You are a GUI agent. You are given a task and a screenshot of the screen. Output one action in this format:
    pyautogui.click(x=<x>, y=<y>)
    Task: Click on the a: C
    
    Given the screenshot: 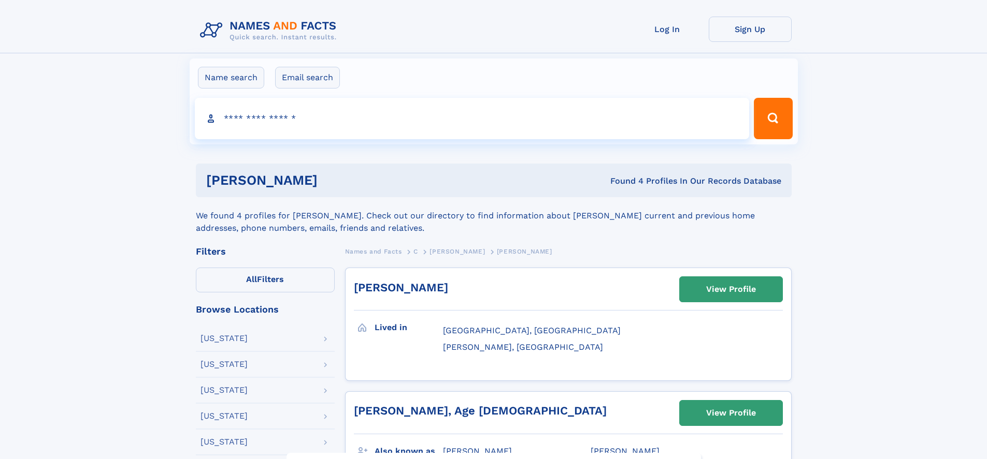 What is the action you would take?
    pyautogui.click(x=415, y=251)
    